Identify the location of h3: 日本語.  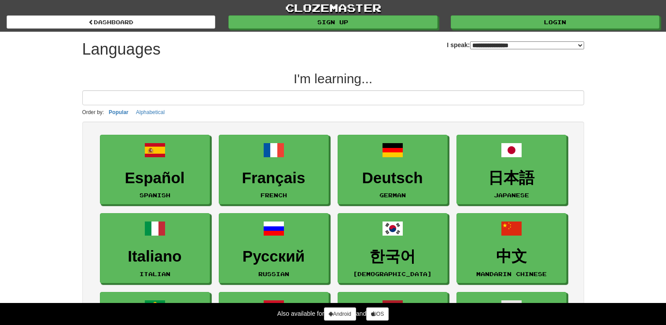
(511, 178).